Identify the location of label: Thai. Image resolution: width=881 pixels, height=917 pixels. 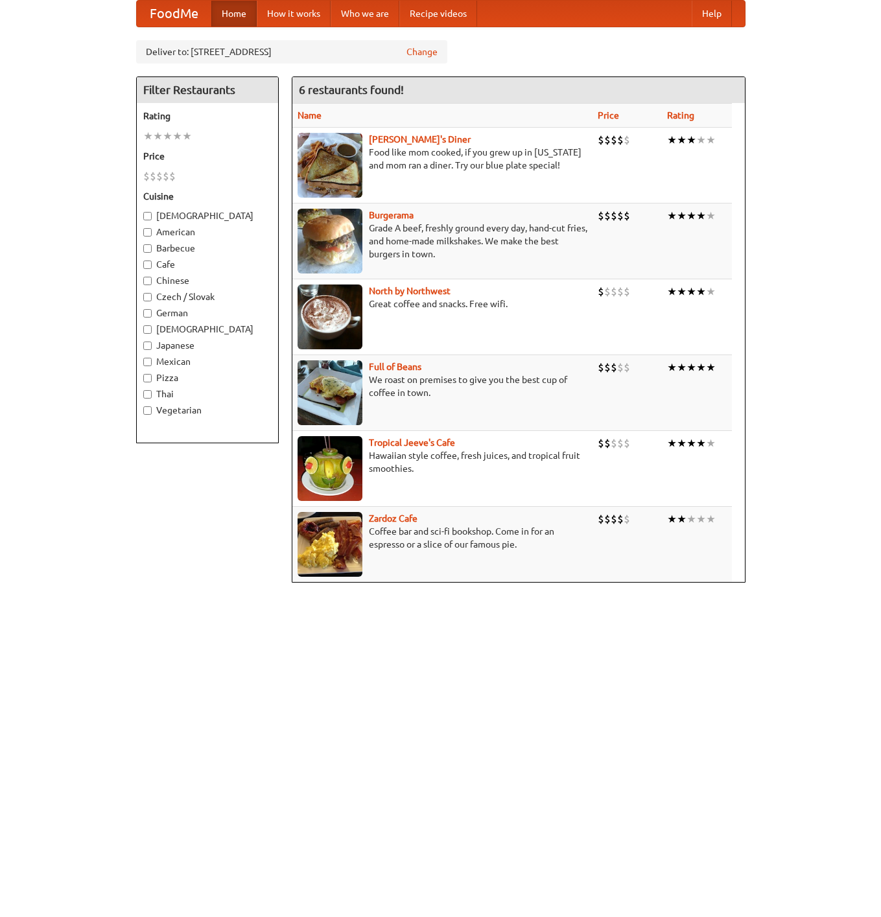
(207, 394).